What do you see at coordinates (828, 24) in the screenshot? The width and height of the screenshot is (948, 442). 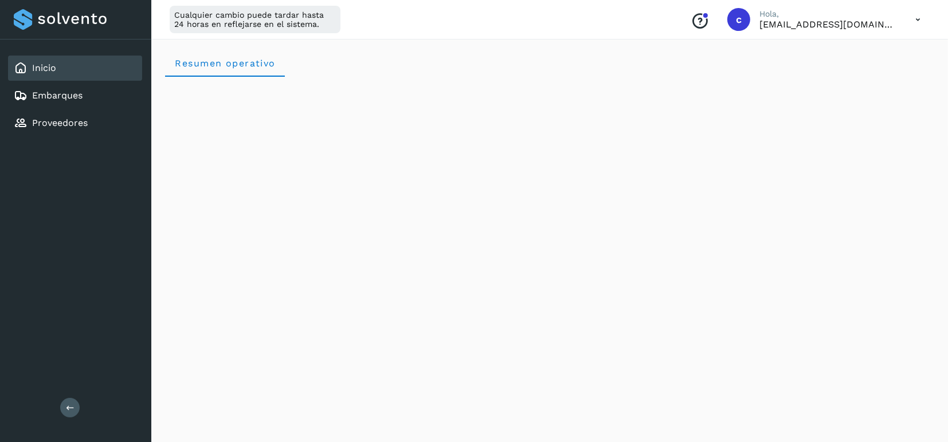 I see `p: cavila@niagarawater.com` at bounding box center [828, 24].